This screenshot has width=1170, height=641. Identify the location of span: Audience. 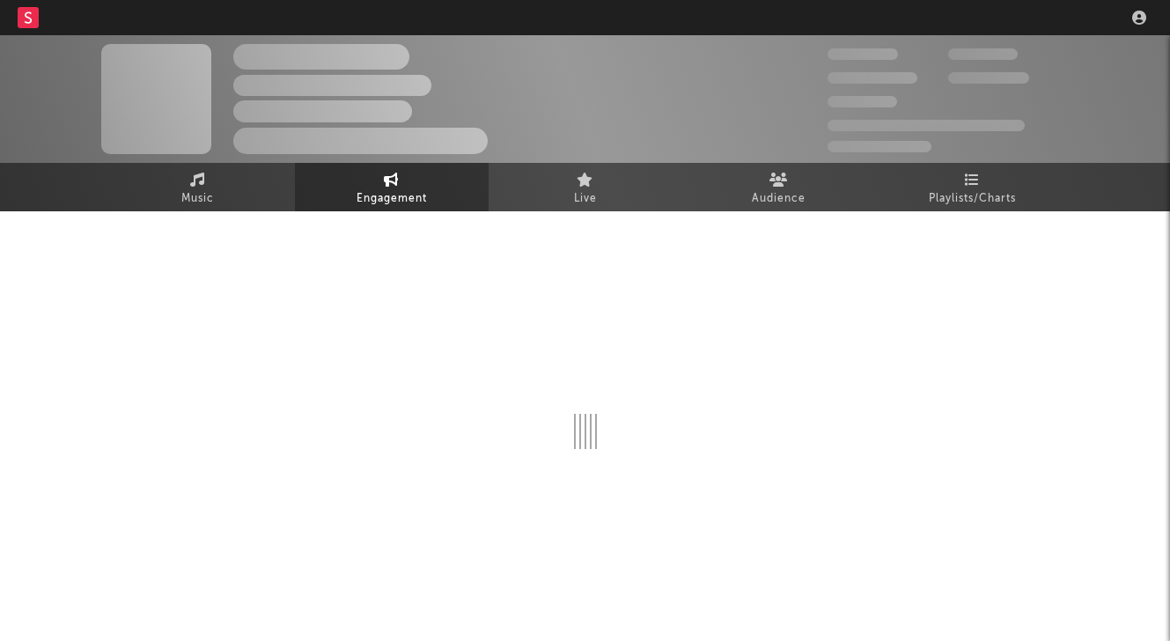
(778, 199).